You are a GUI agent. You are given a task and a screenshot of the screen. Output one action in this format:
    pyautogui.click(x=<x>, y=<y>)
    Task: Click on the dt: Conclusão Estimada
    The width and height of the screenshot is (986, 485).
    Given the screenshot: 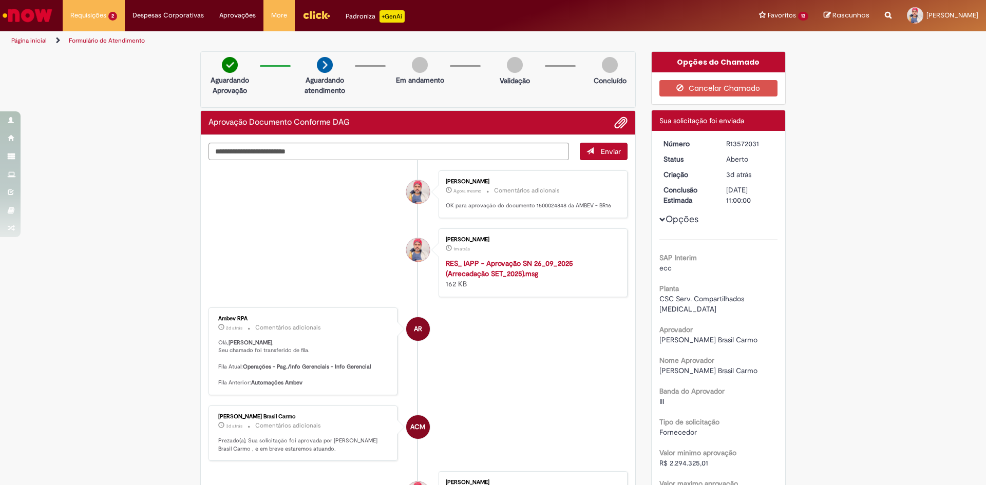 What is the action you would take?
    pyautogui.click(x=687, y=195)
    